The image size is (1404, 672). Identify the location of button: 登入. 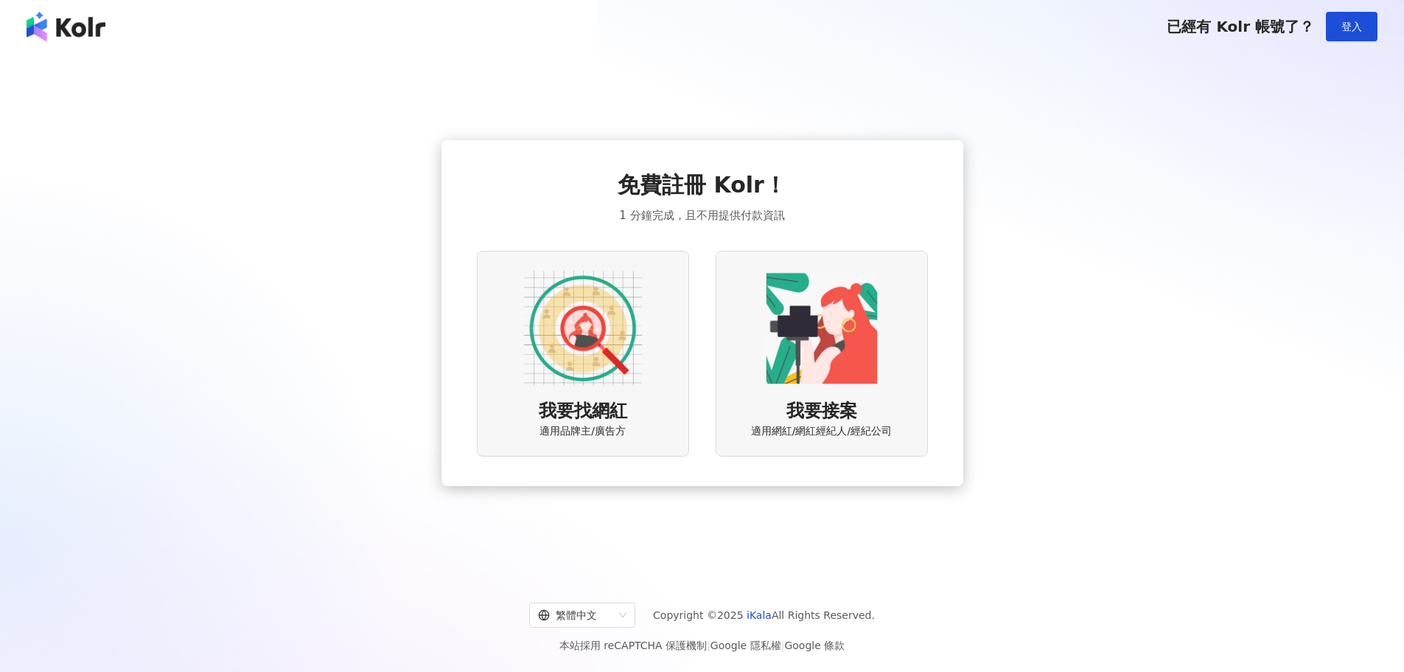
(1352, 27).